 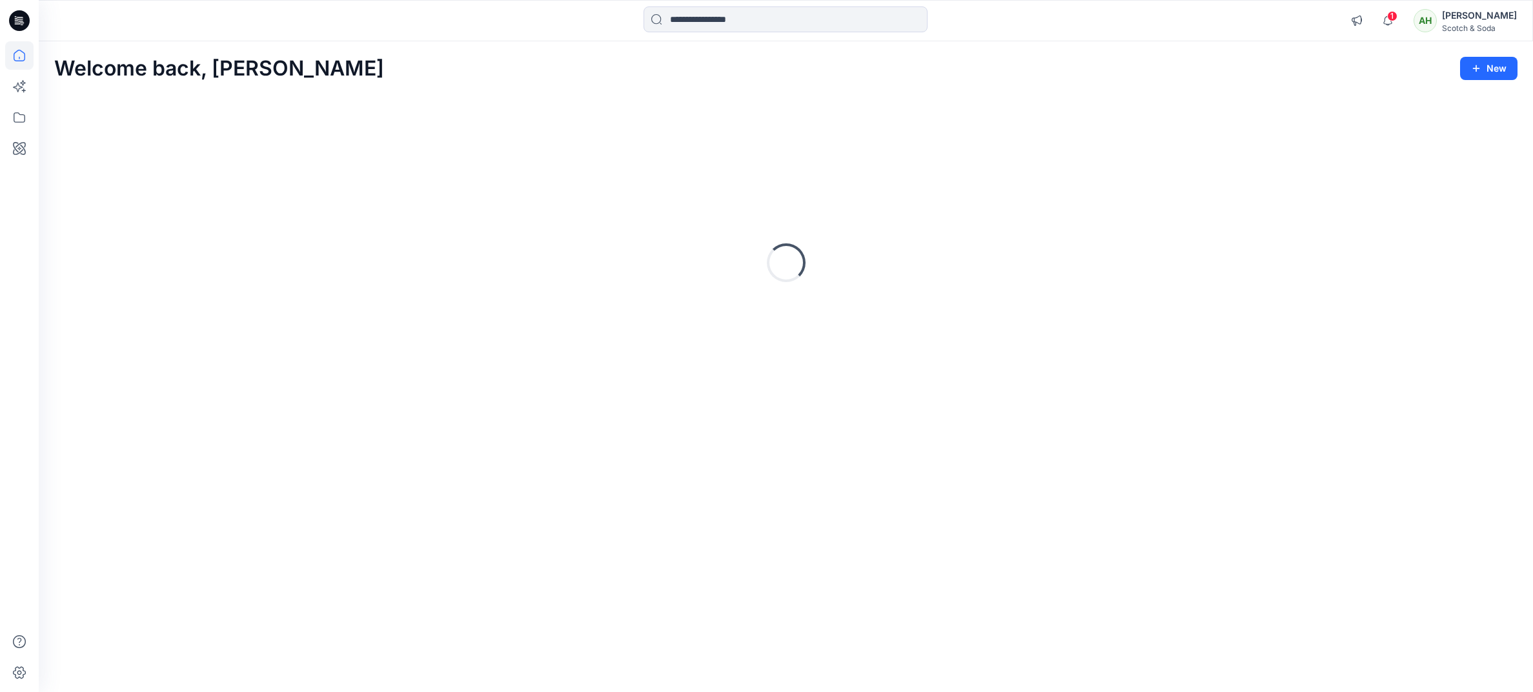 What do you see at coordinates (1479, 28) in the screenshot?
I see `div: Scotch & Soda` at bounding box center [1479, 28].